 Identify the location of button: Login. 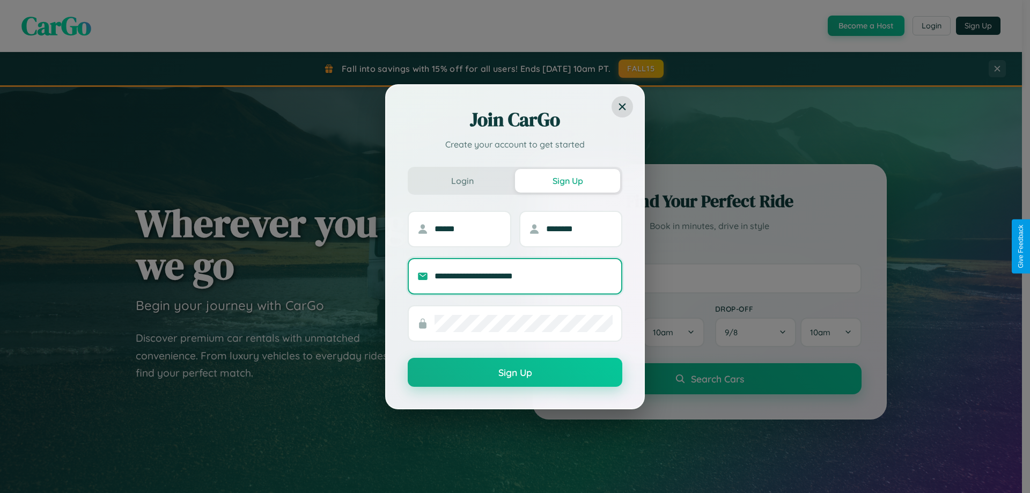
(462, 181).